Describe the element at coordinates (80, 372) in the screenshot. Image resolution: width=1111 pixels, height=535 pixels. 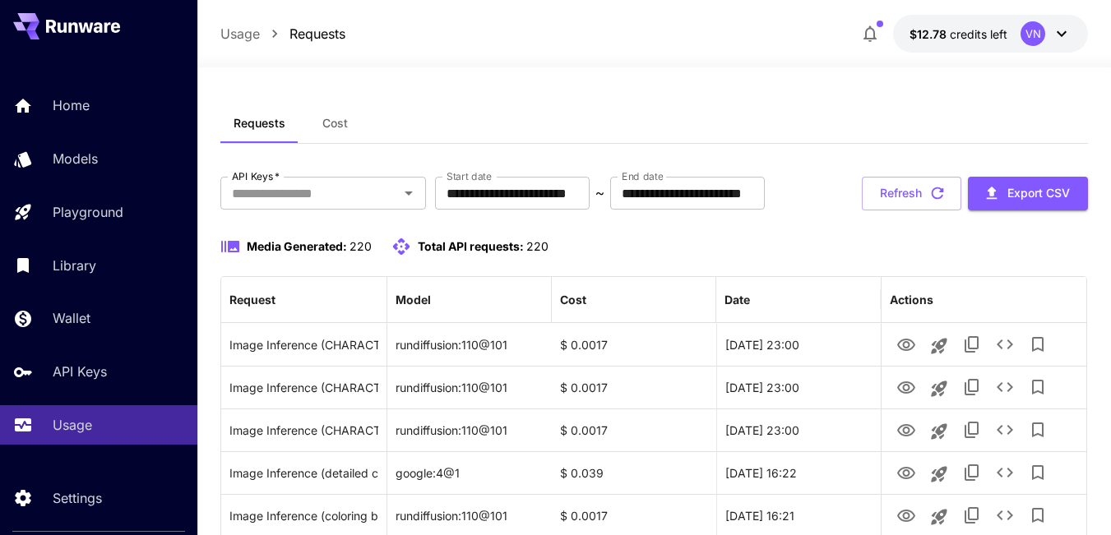
I see `p: API Keys` at that location.